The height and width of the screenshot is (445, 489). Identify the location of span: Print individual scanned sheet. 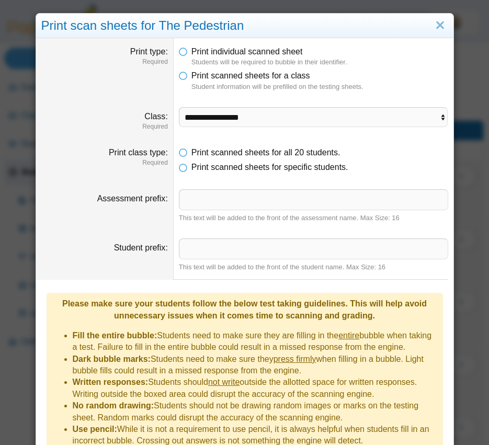
(247, 51).